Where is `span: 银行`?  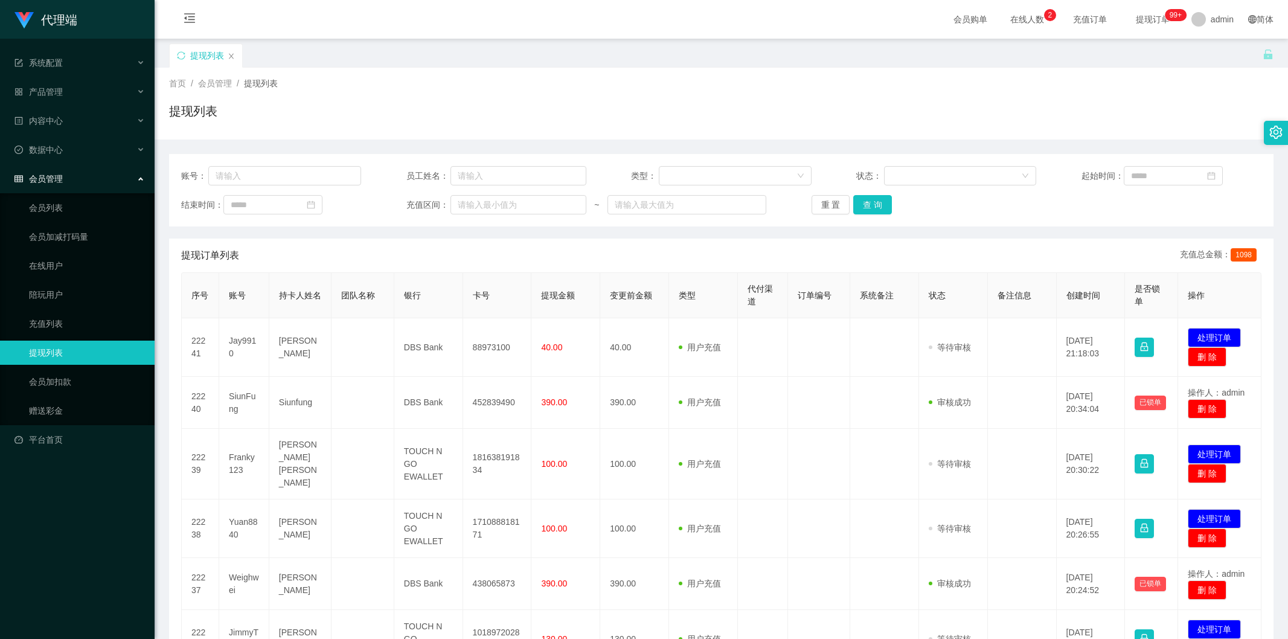 span: 银行 is located at coordinates (413, 295).